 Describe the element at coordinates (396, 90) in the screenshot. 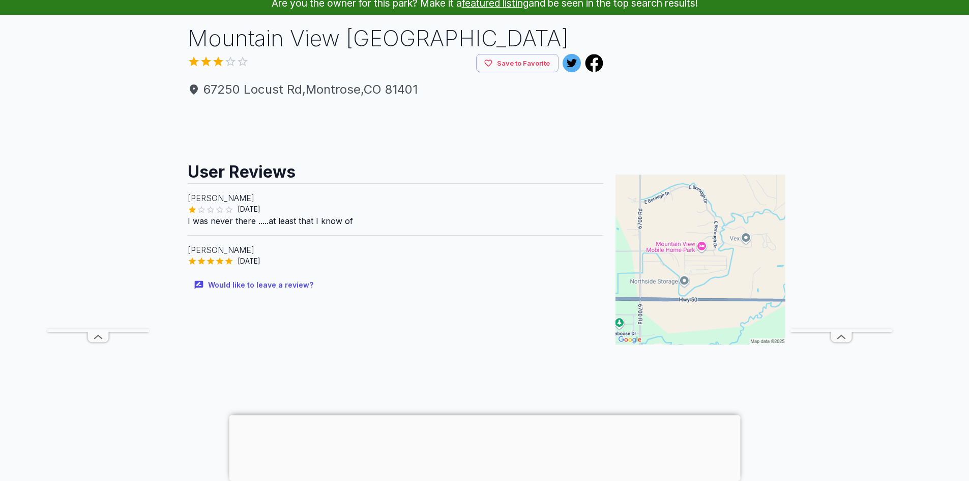

I see `span: 67250 Locust Rd , Montrose , CO 81401` at that location.